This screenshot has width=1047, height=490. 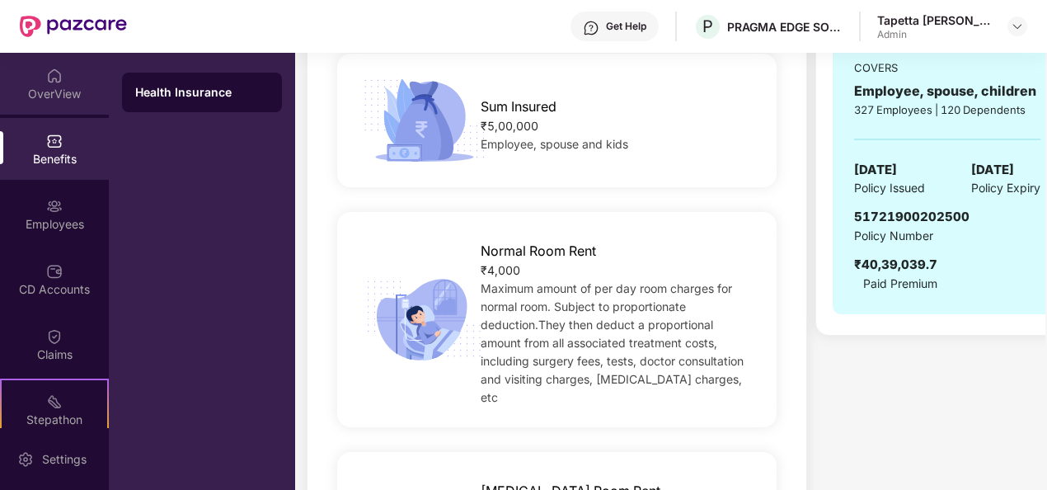 What do you see at coordinates (947, 91) in the screenshot?
I see `div: Employee, spouse, children` at bounding box center [947, 91].